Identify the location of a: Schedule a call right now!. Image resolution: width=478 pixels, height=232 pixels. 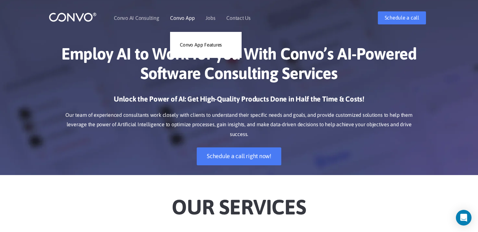
(239, 156).